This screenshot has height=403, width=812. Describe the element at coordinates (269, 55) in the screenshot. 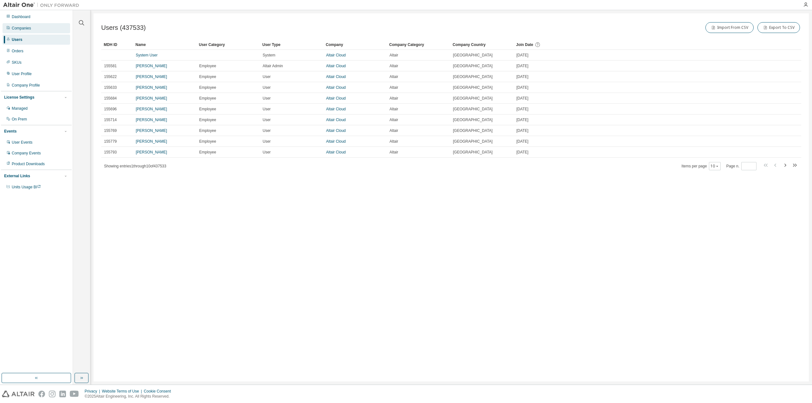

I see `span: System` at that location.